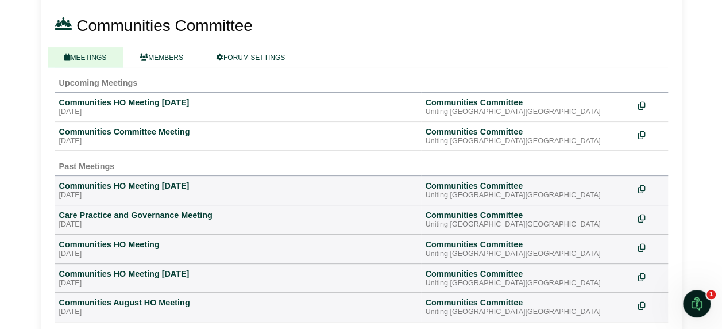  Describe the element at coordinates (238, 132) in the screenshot. I see `div: Communities Committee Meeting` at that location.